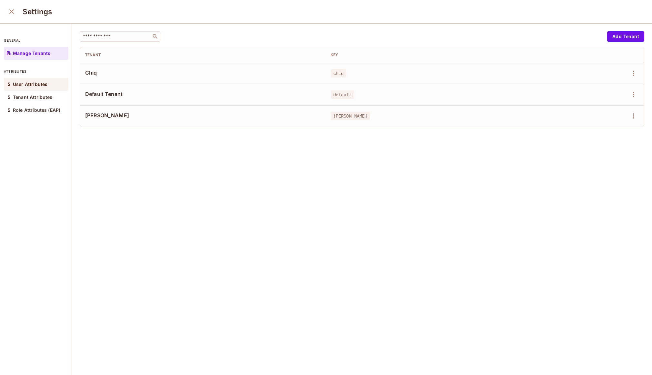  I want to click on p: Manage Tenants, so click(32, 53).